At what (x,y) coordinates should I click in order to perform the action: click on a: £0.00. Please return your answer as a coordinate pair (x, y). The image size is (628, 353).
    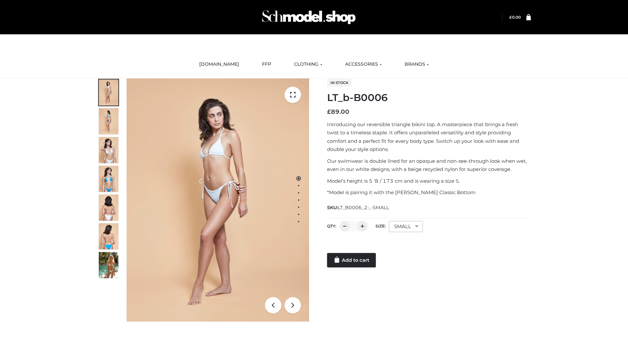
    Looking at the image, I should click on (515, 17).